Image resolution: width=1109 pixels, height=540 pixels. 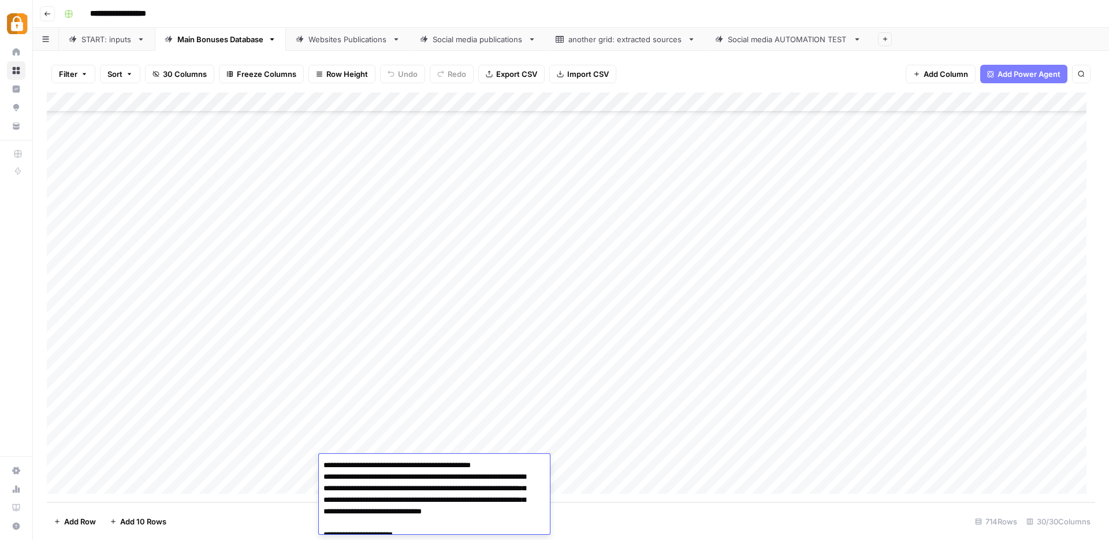 What do you see at coordinates (16, 107) in the screenshot?
I see `a: Opportunities` at bounding box center [16, 107].